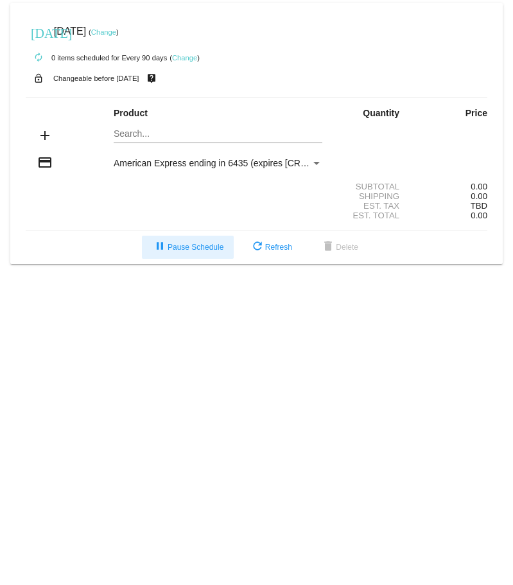  Describe the element at coordinates (258, 247) in the screenshot. I see `mat-icon: refresh` at that location.